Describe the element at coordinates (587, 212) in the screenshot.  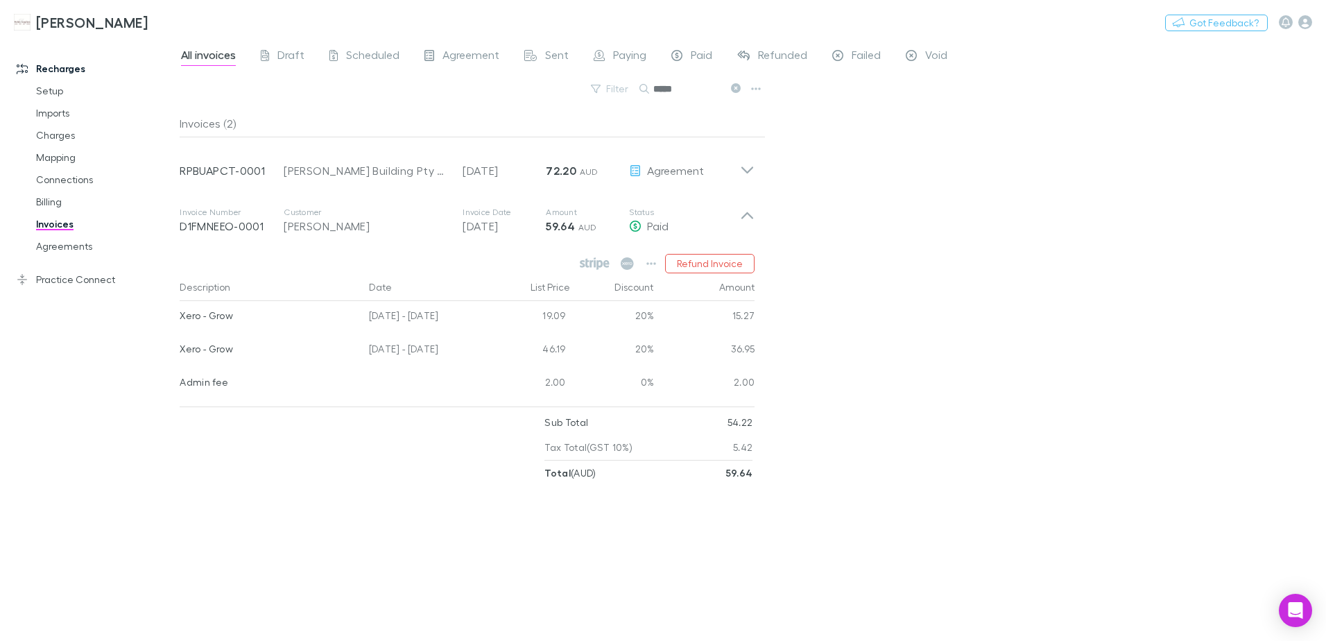
I see `p: Amount` at that location.